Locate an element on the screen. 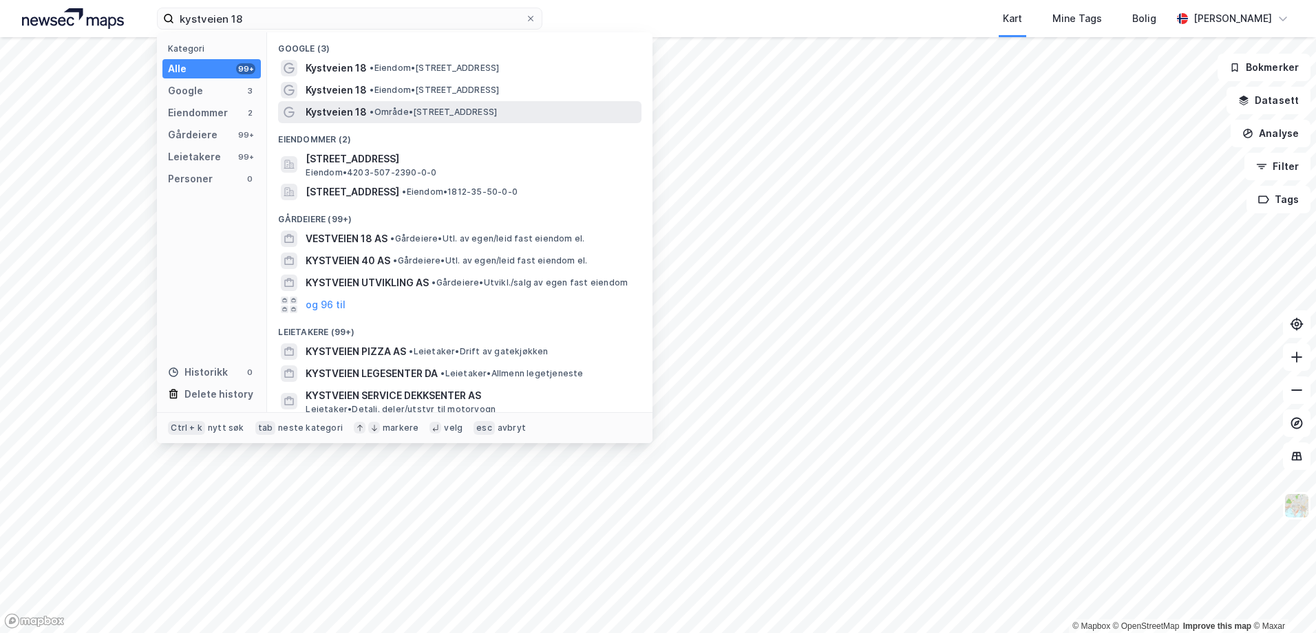 The height and width of the screenshot is (633, 1316). div: Google is located at coordinates (185, 91).